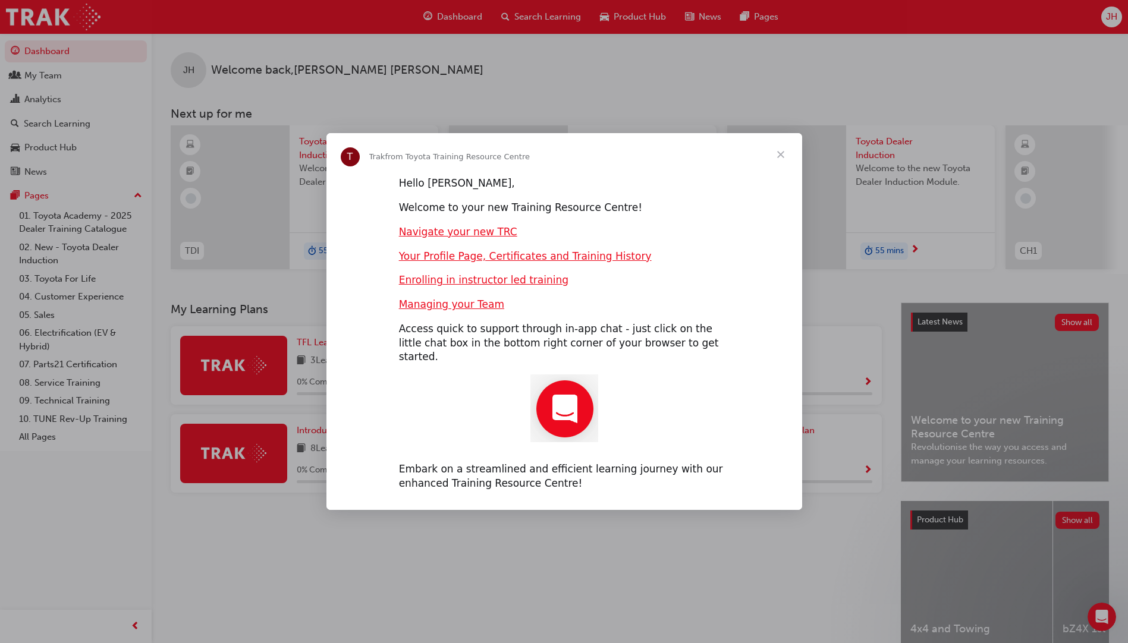 This screenshot has height=643, width=1128. Describe the element at coordinates (458, 232) in the screenshot. I see `a: Navigate your new TRC` at that location.